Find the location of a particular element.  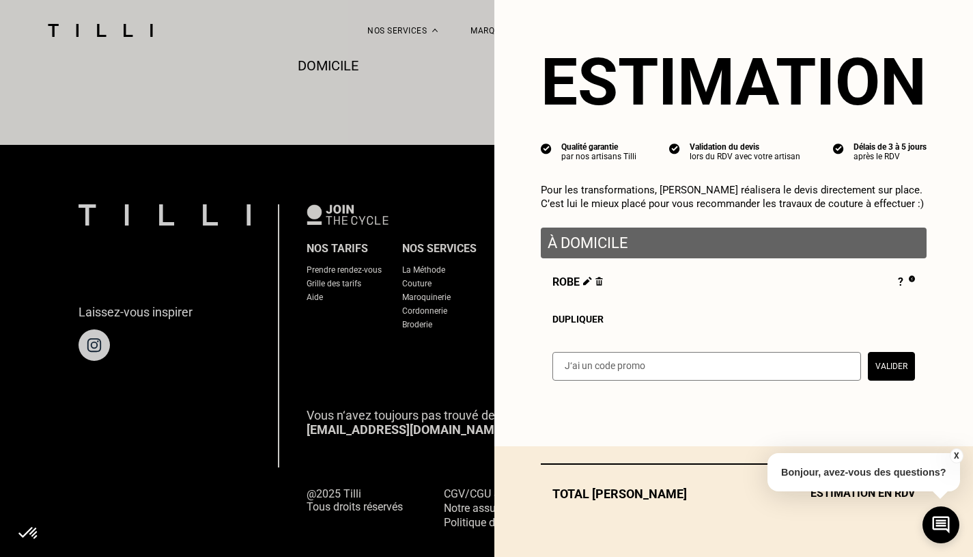

div: Délais de 3 à 5 jours is located at coordinates (890, 147).